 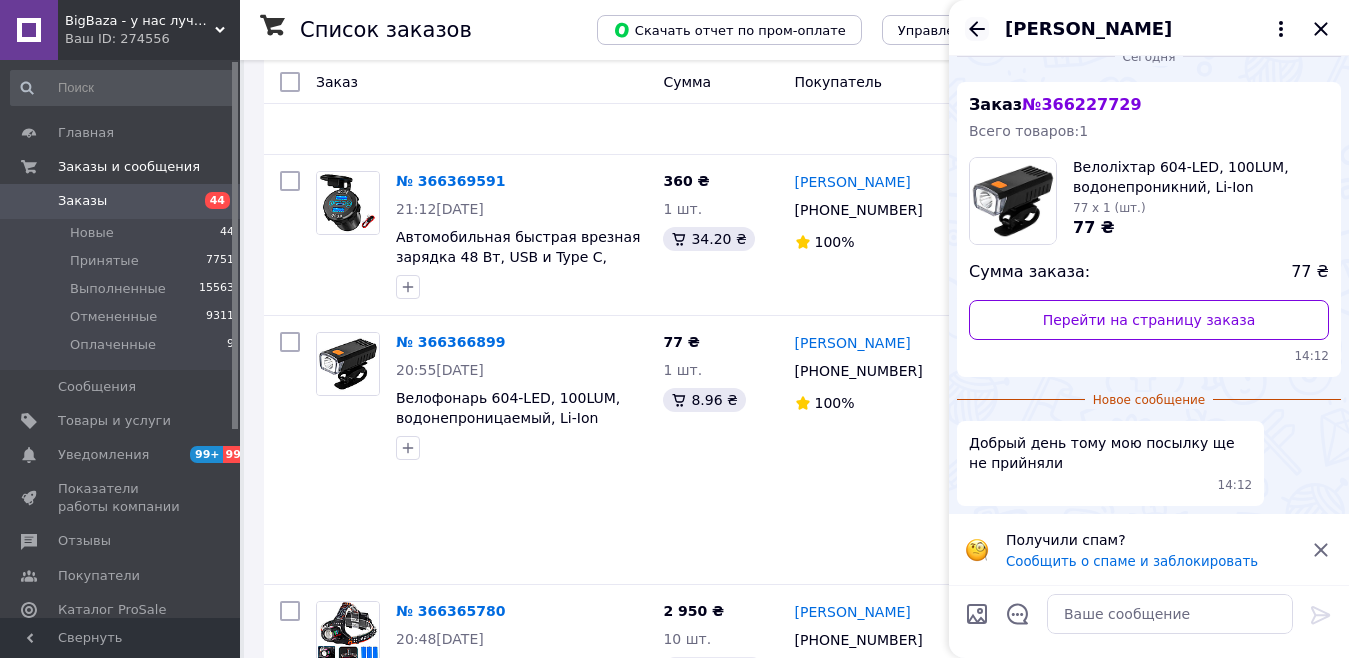 I want to click on a: Автомобильная быстрая врезная зарядка 48 Вт, USB и Type C, кнопка, QC3.0, 12-24 В (DS2013-P13), so click(x=518, y=267).